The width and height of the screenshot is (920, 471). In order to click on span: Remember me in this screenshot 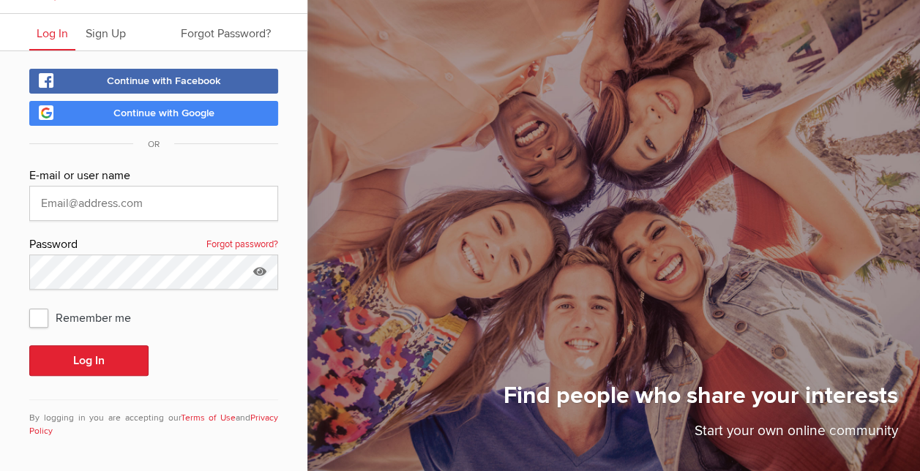, I will do `click(87, 318)`.